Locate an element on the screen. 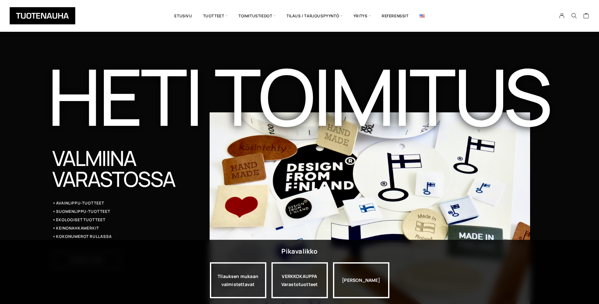  img: Tuotenauha Oy is located at coordinates (42, 16).